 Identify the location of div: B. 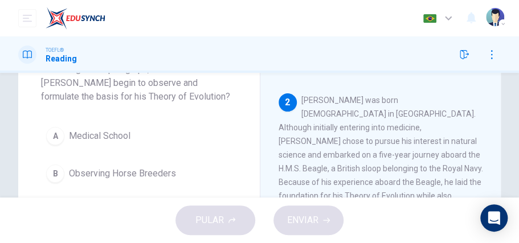
(55, 174).